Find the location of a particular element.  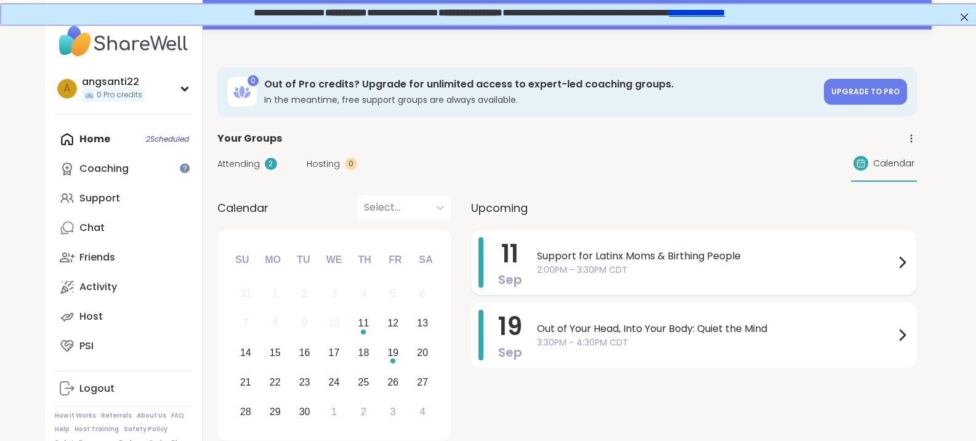

a: Chat is located at coordinates (123, 228).